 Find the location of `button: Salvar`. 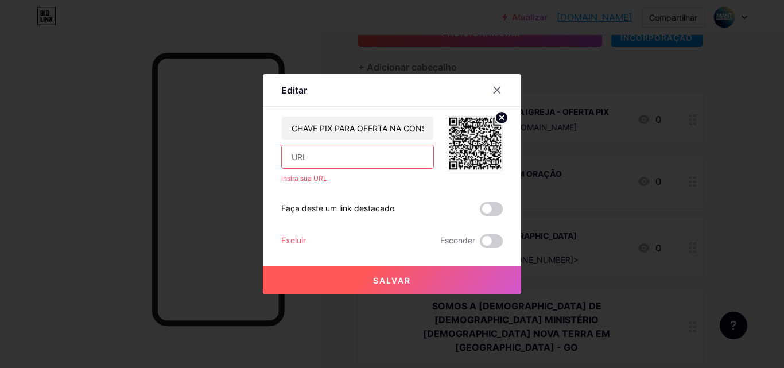

button: Salvar is located at coordinates (392, 280).